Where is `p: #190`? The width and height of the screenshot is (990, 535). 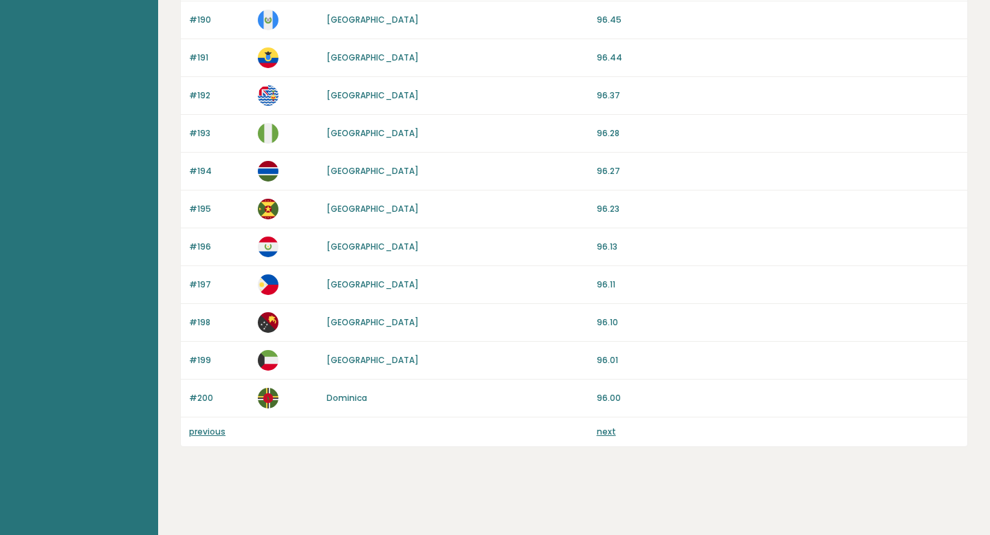 p: #190 is located at coordinates (219, 20).